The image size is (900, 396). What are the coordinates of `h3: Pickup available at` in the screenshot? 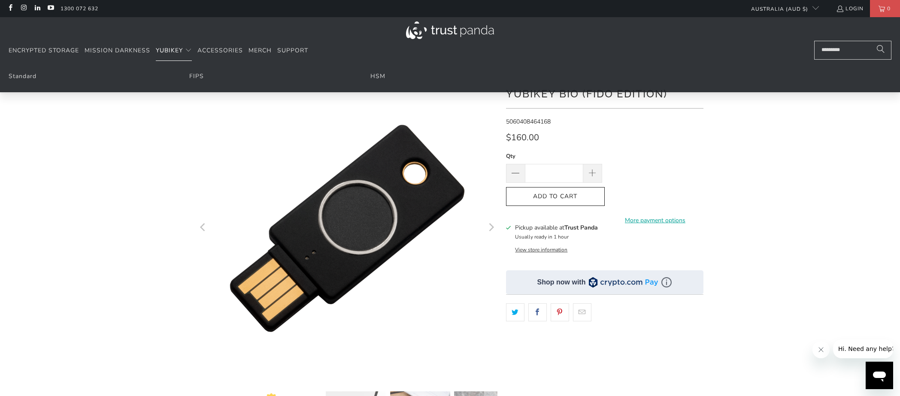 It's located at (556, 228).